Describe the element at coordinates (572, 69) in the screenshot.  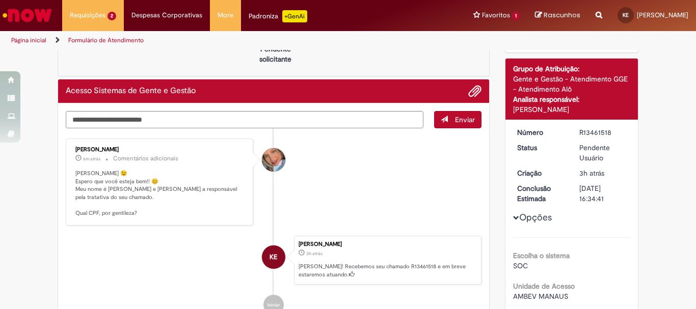
I see `div: Grupo de Atribuição:` at that location.